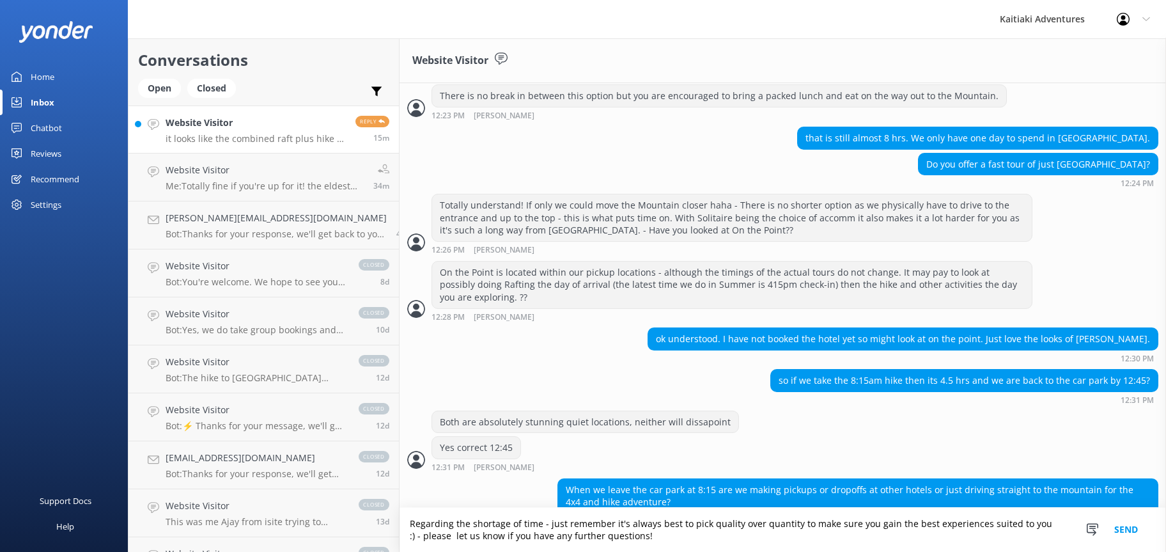 The height and width of the screenshot is (552, 1166). I want to click on a: Website VisitorBot:Yes, we do take group bookings and offer group discounts. Please contact us di..., so click(263, 321).